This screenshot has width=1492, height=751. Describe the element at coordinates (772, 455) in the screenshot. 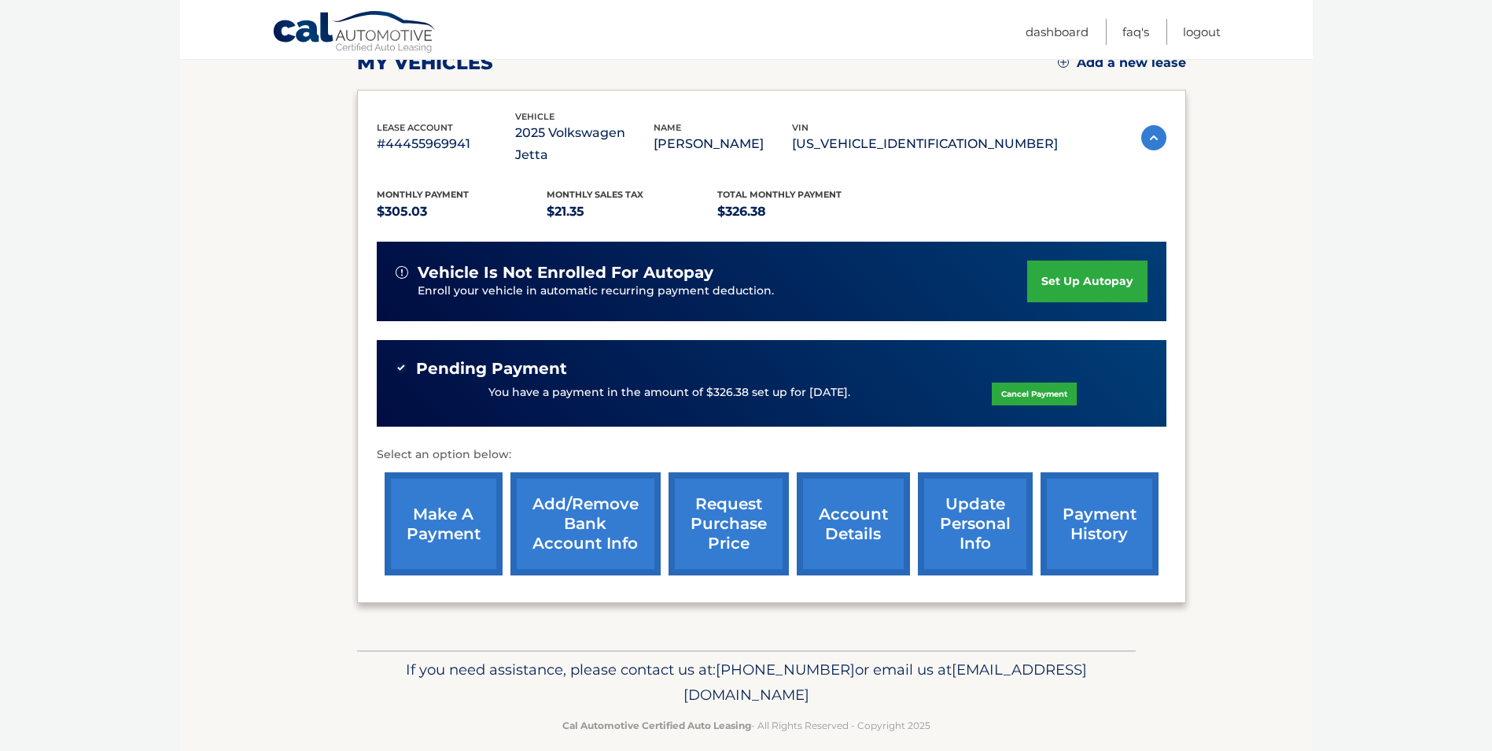

I see `p: Select an option below:` at that location.